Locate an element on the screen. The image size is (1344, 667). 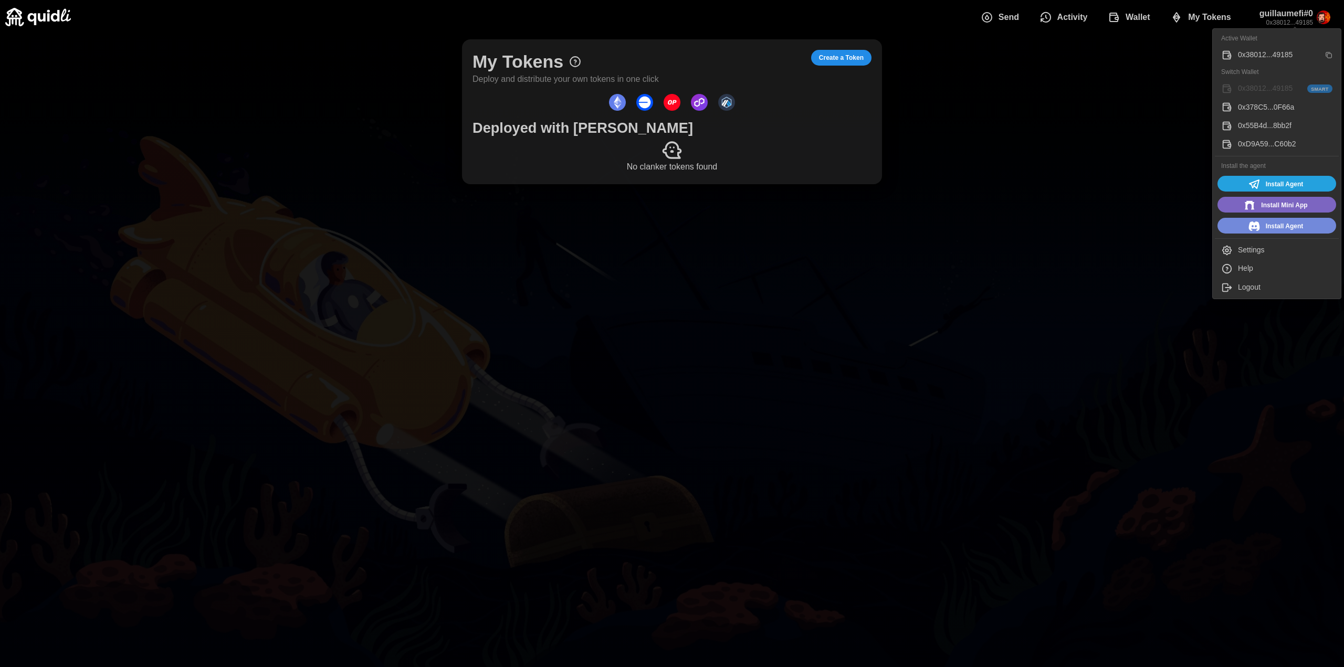
div: 0x55B4d...8bb2f is located at coordinates (1286, 126).